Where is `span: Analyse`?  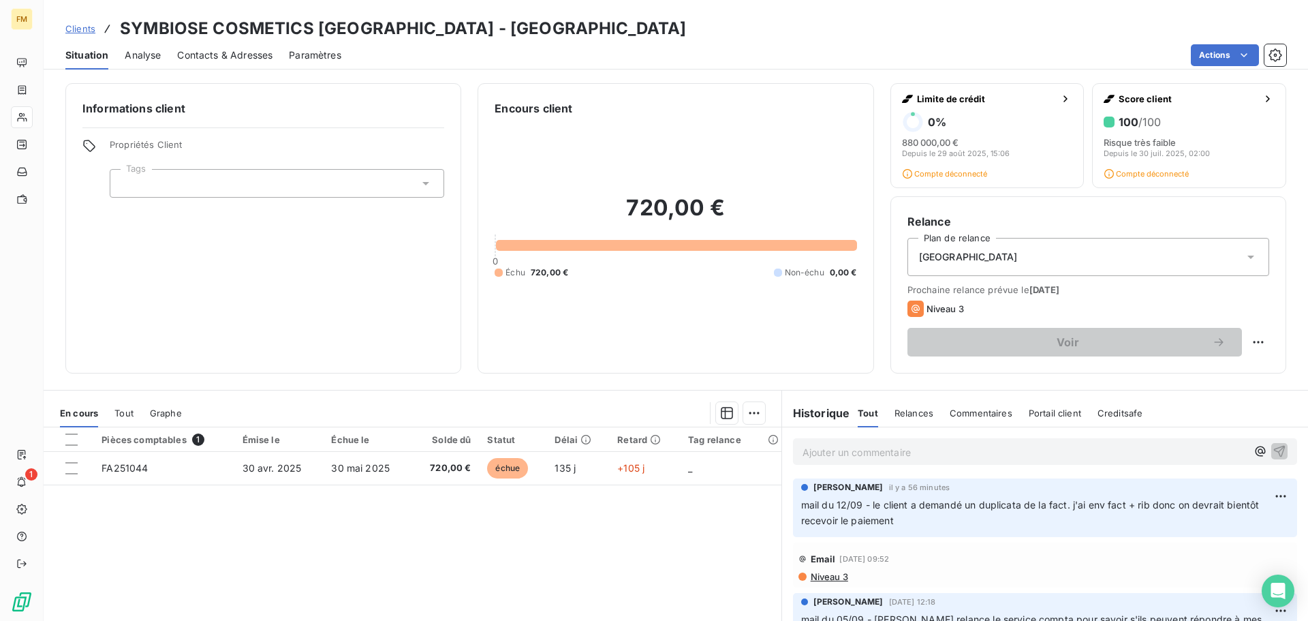 span: Analyse is located at coordinates (142, 55).